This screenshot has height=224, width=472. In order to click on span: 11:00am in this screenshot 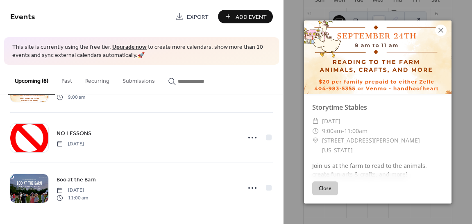, I will do `click(356, 131)`.